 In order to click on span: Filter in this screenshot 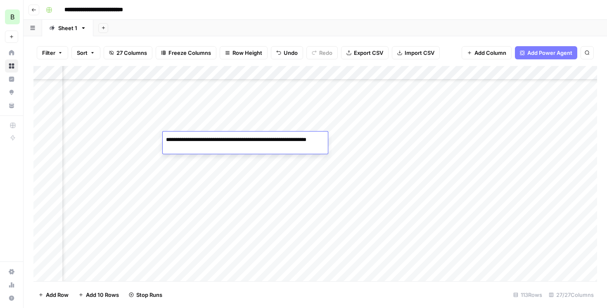, I will do `click(49, 53)`.